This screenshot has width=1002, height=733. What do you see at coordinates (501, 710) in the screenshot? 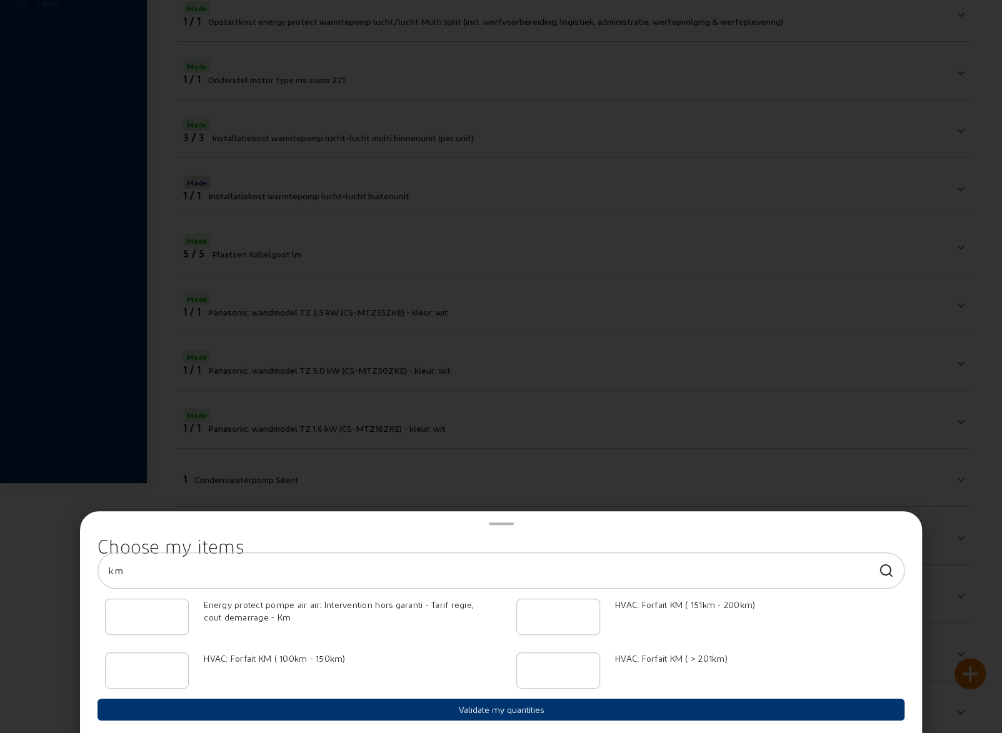
I see `button: Validate my quantities` at bounding box center [501, 710].